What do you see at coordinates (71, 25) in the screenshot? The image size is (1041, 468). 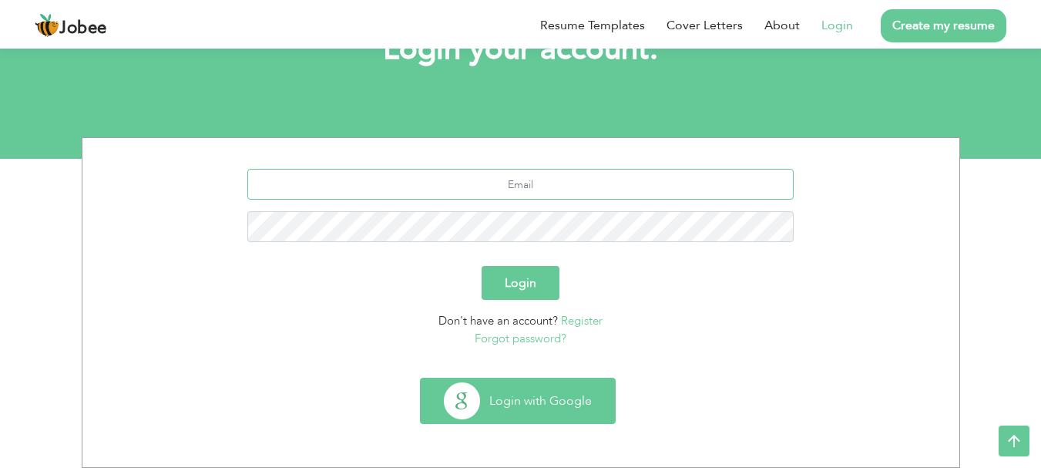 I see `a: Jobee` at bounding box center [71, 25].